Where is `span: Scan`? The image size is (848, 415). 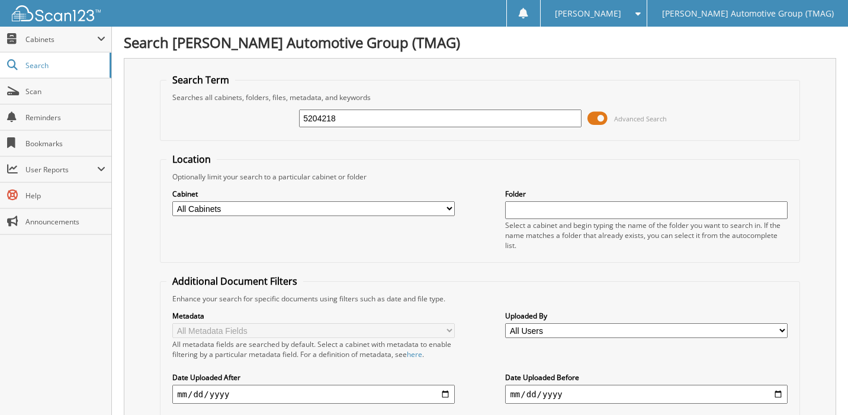 span: Scan is located at coordinates (65, 91).